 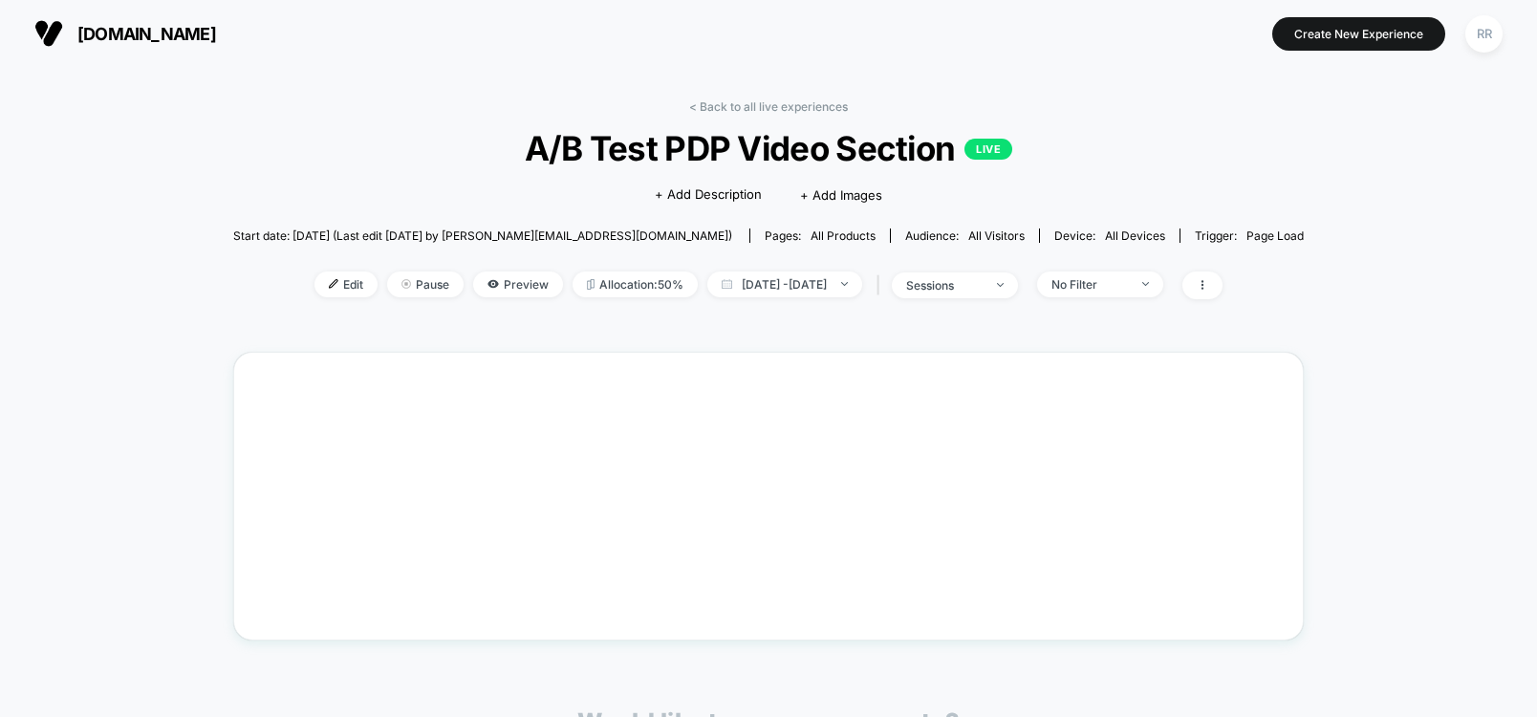 What do you see at coordinates (820, 235) in the screenshot?
I see `div: Pages:` at bounding box center [820, 235].